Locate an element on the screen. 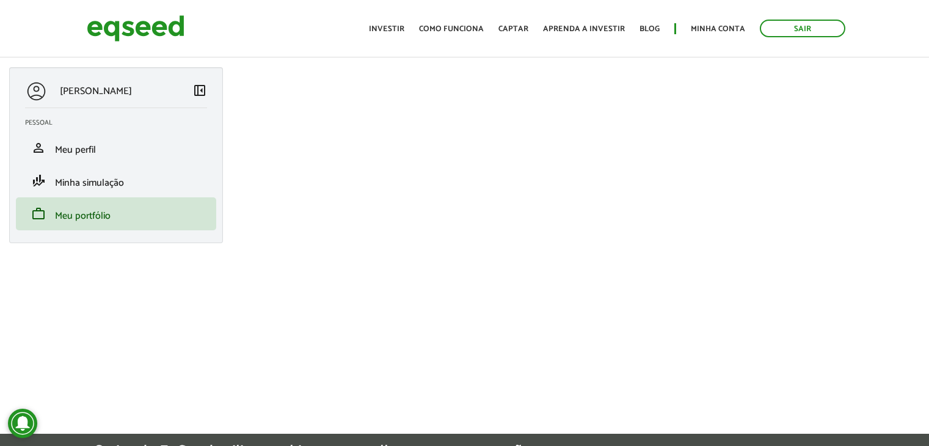  a: finance_modeMinha simulação is located at coordinates (116, 181).